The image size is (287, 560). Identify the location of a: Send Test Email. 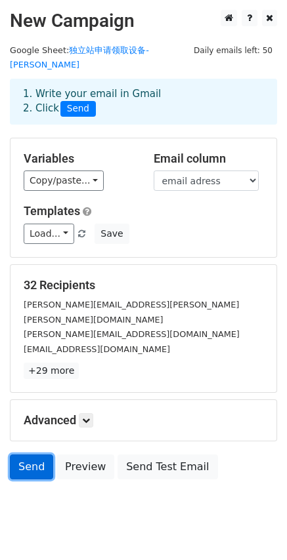
(167, 467).